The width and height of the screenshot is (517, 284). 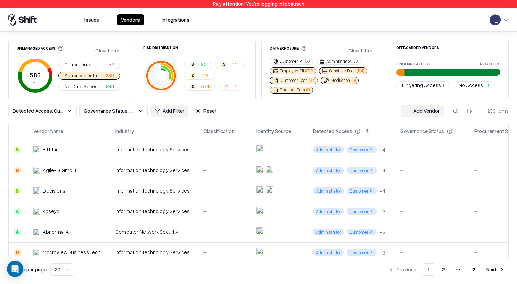 What do you see at coordinates (422, 111) in the screenshot?
I see `a: Add Vendor` at bounding box center [422, 111].